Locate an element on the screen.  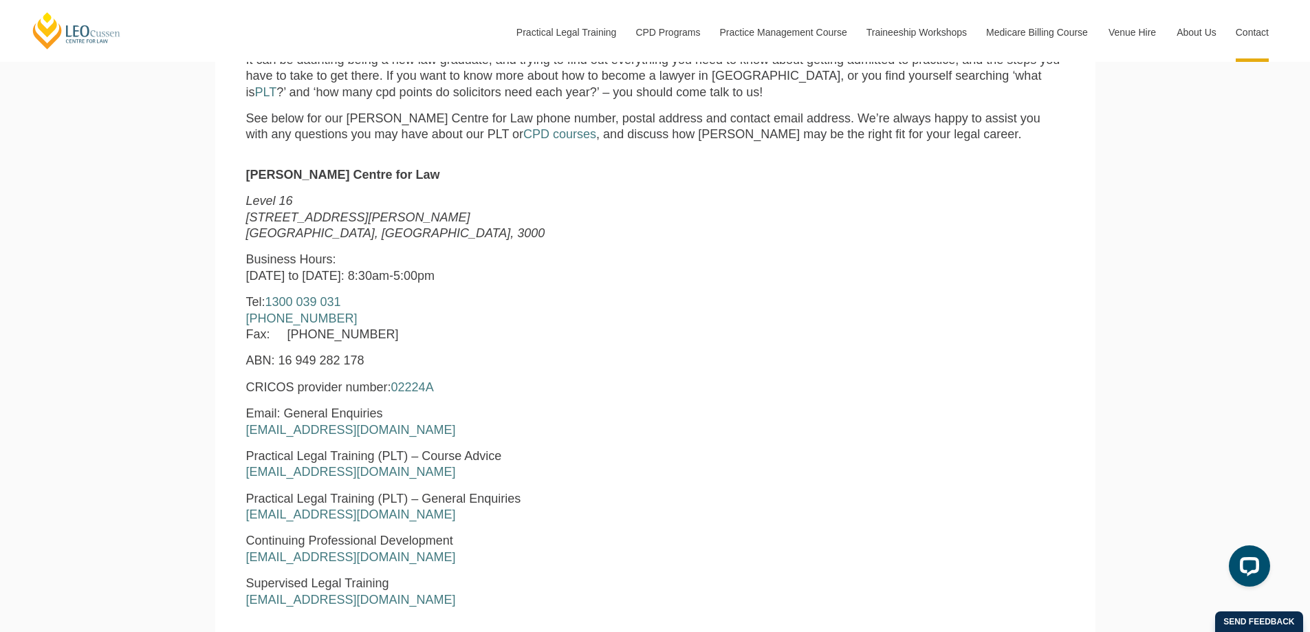
p: Email: General Enquiries is located at coordinates (481, 422).